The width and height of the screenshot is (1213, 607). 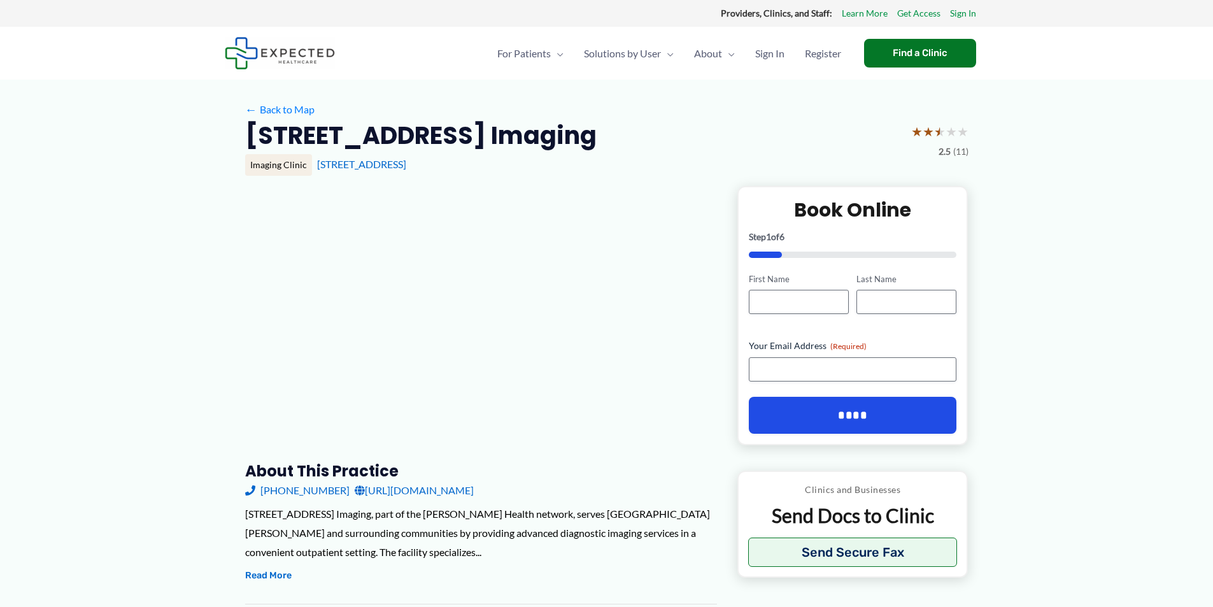 What do you see at coordinates (961, 152) in the screenshot?
I see `span: (11)` at bounding box center [961, 152].